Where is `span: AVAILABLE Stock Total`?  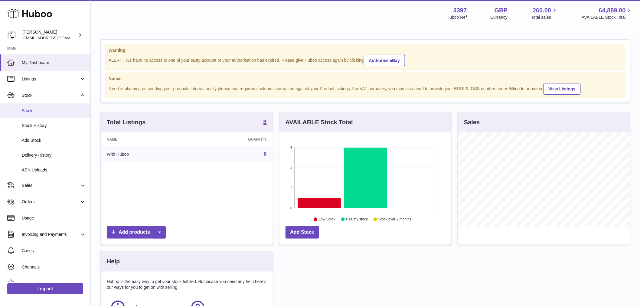
span: AVAILABLE Stock Total is located at coordinates (607, 17).